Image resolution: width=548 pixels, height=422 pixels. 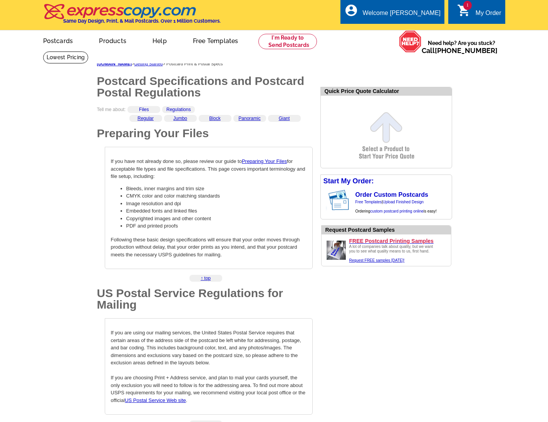 I want to click on a: ↑ top, so click(x=205, y=279).